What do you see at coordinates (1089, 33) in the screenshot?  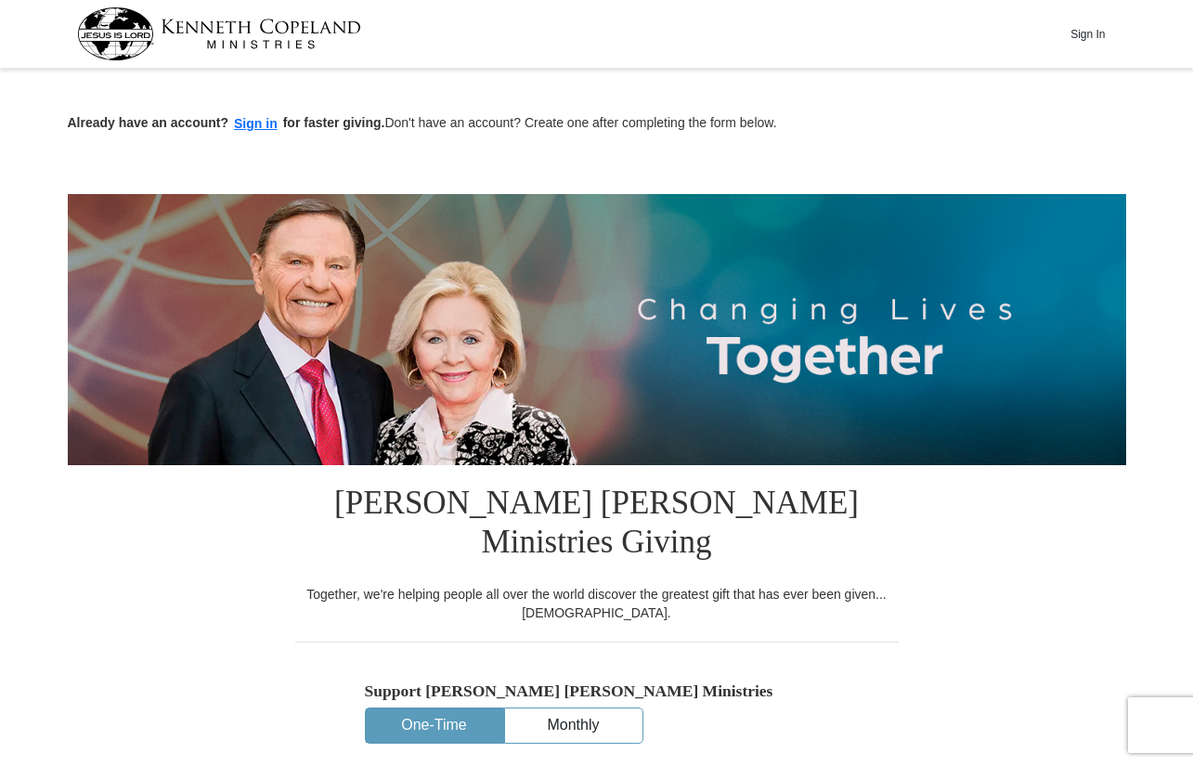 I see `button: Sign In` at bounding box center [1089, 33].